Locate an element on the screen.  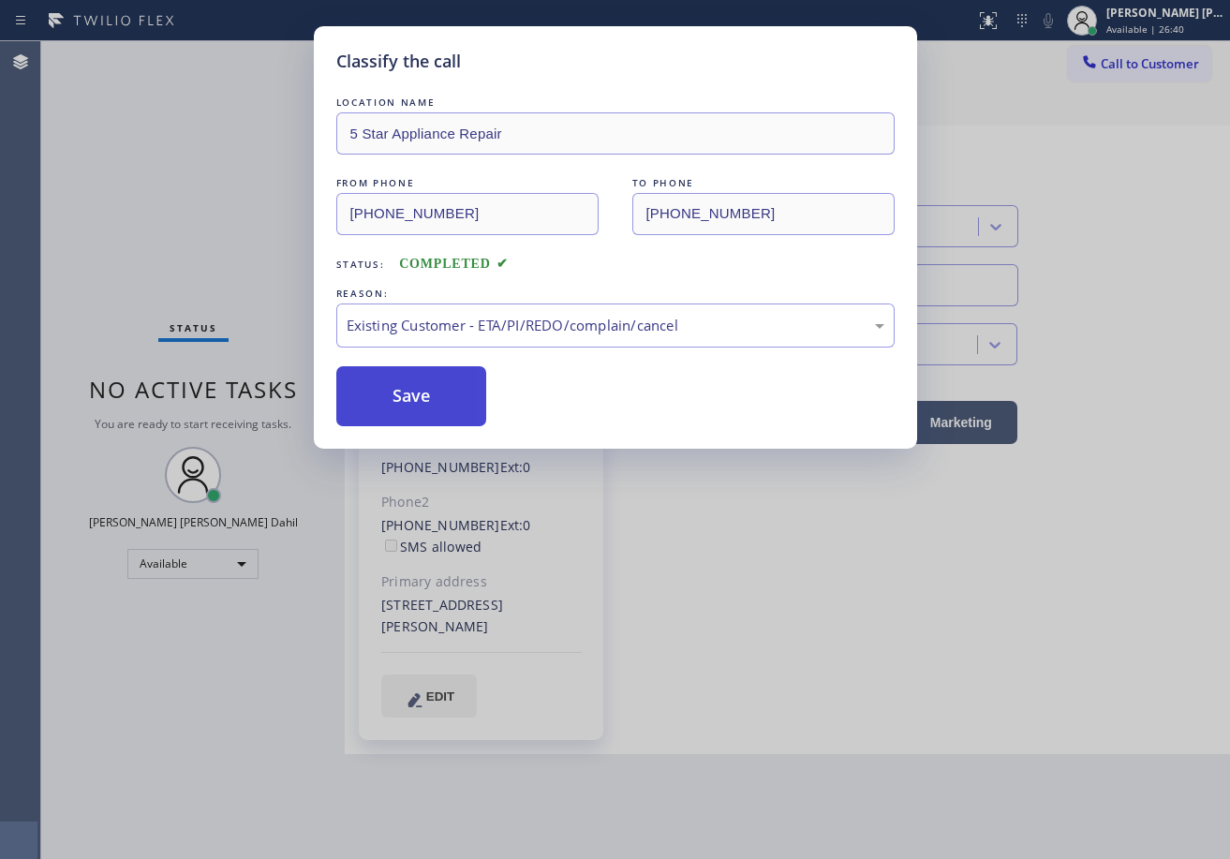
span: COMPLETED is located at coordinates (453, 263).